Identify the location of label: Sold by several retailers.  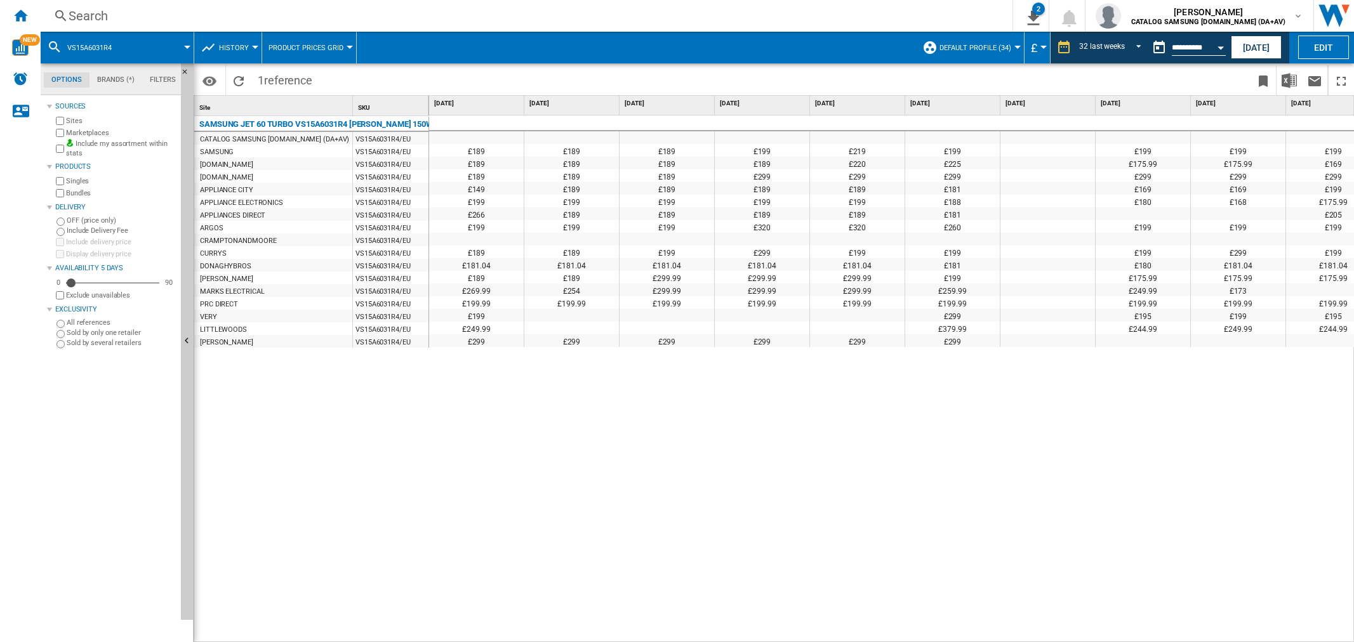
(121, 343).